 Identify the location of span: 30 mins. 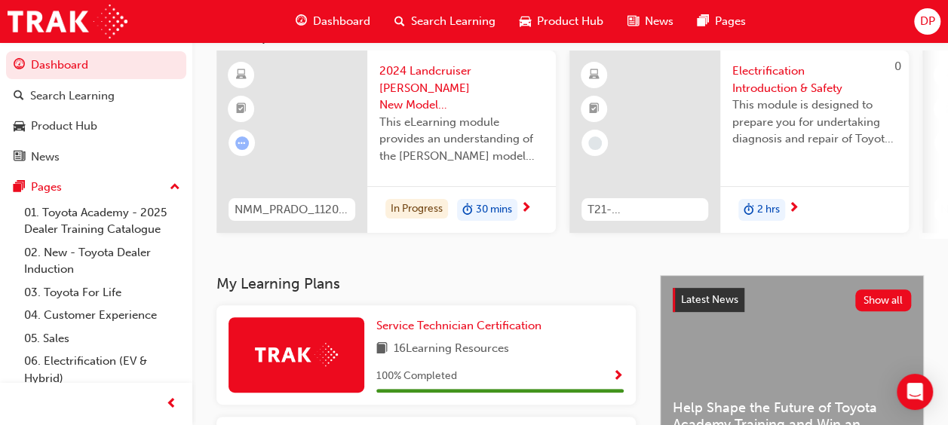
(494, 210).